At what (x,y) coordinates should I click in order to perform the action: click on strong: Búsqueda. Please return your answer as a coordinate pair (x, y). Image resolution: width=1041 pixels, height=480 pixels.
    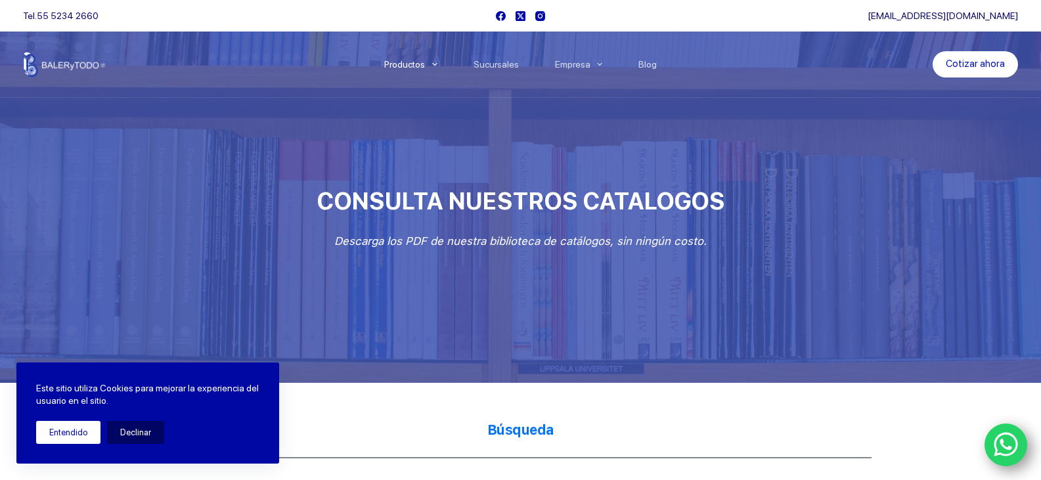
    Looking at the image, I should click on (521, 430).